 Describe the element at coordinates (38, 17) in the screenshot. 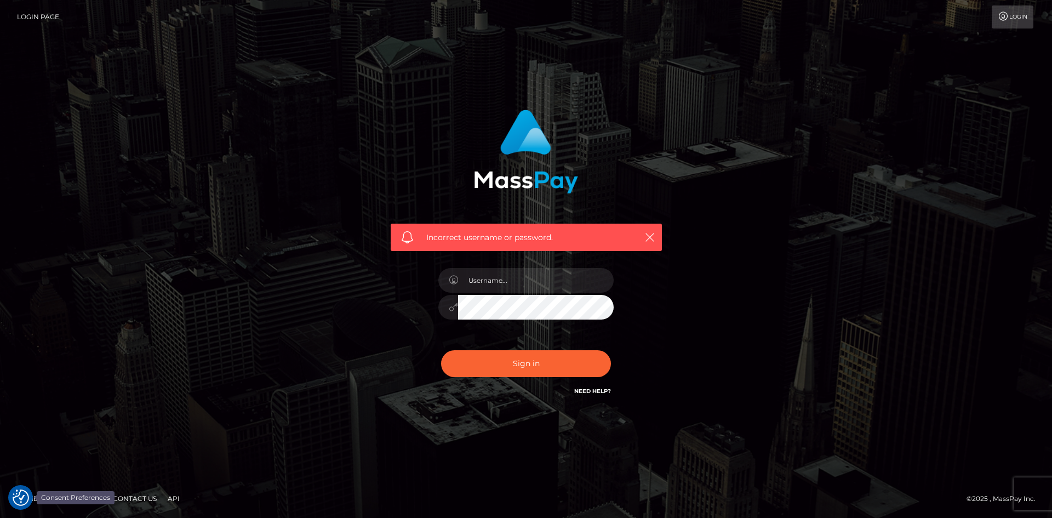

I see `a: Login Page` at that location.